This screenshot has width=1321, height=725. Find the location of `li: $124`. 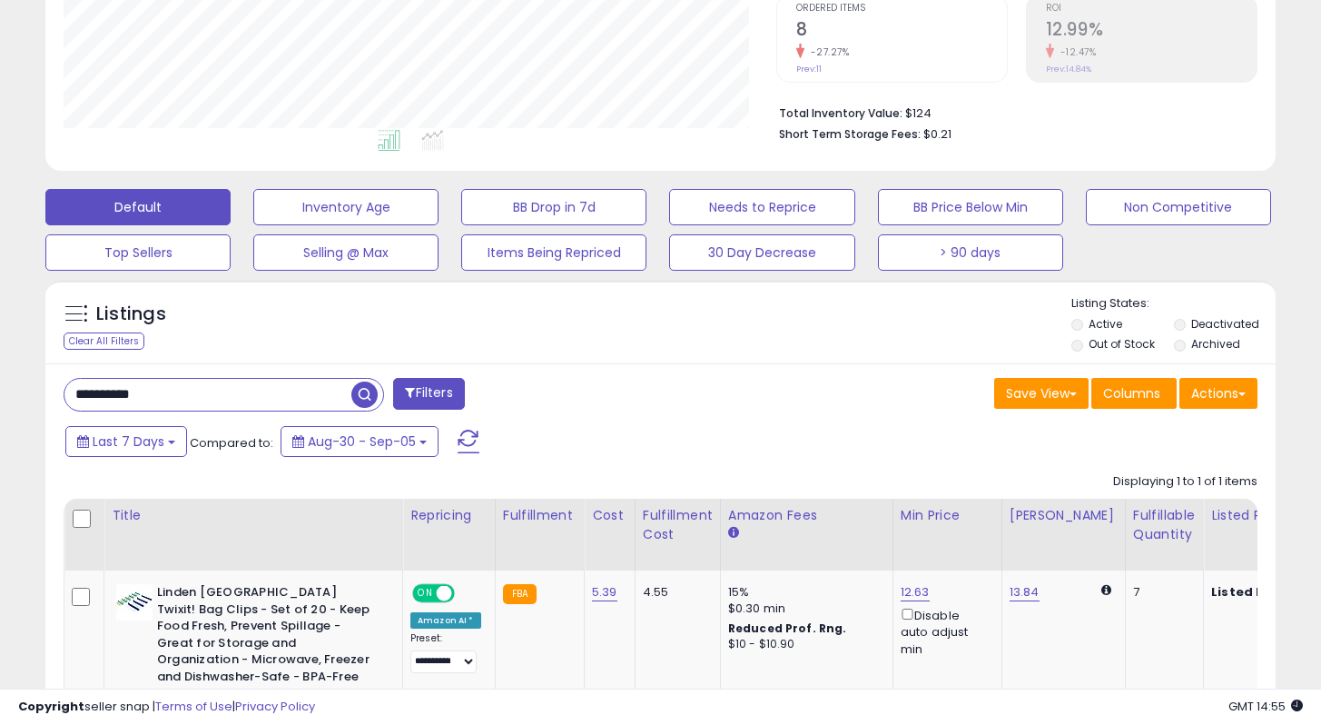

li: $124 is located at coordinates (1012, 112).